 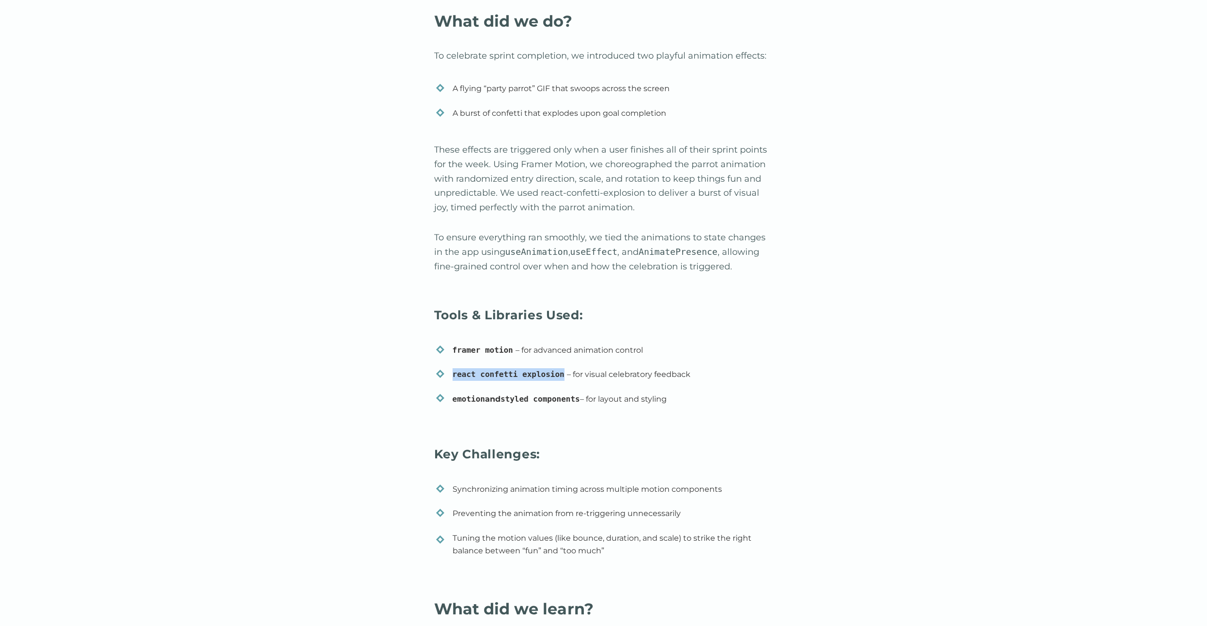 I want to click on strong: Key Challenges:, so click(x=488, y=454).